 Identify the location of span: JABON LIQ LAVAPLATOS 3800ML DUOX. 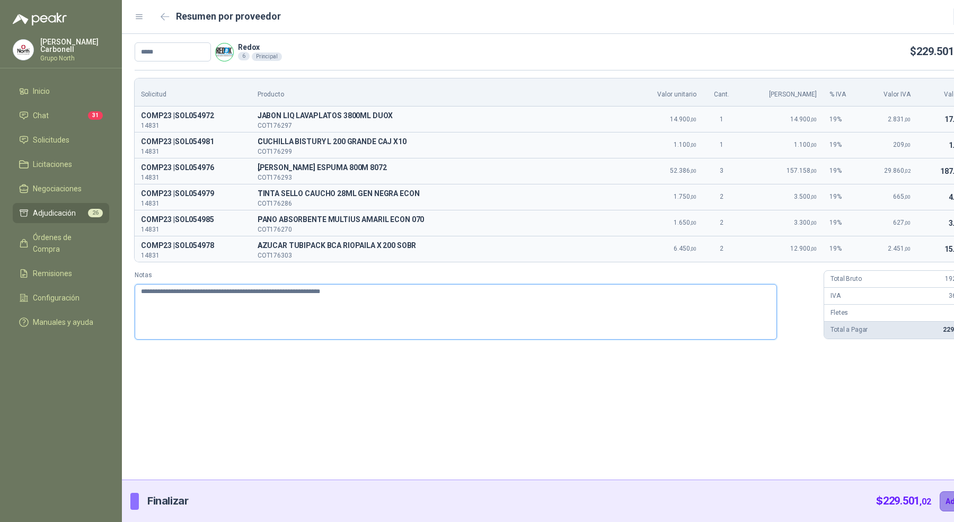
(442, 116).